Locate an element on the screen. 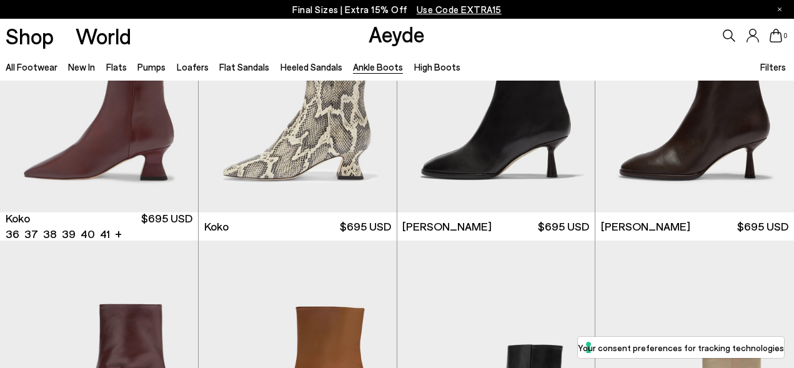 This screenshot has width=794, height=368. a: Shop is located at coordinates (29, 36).